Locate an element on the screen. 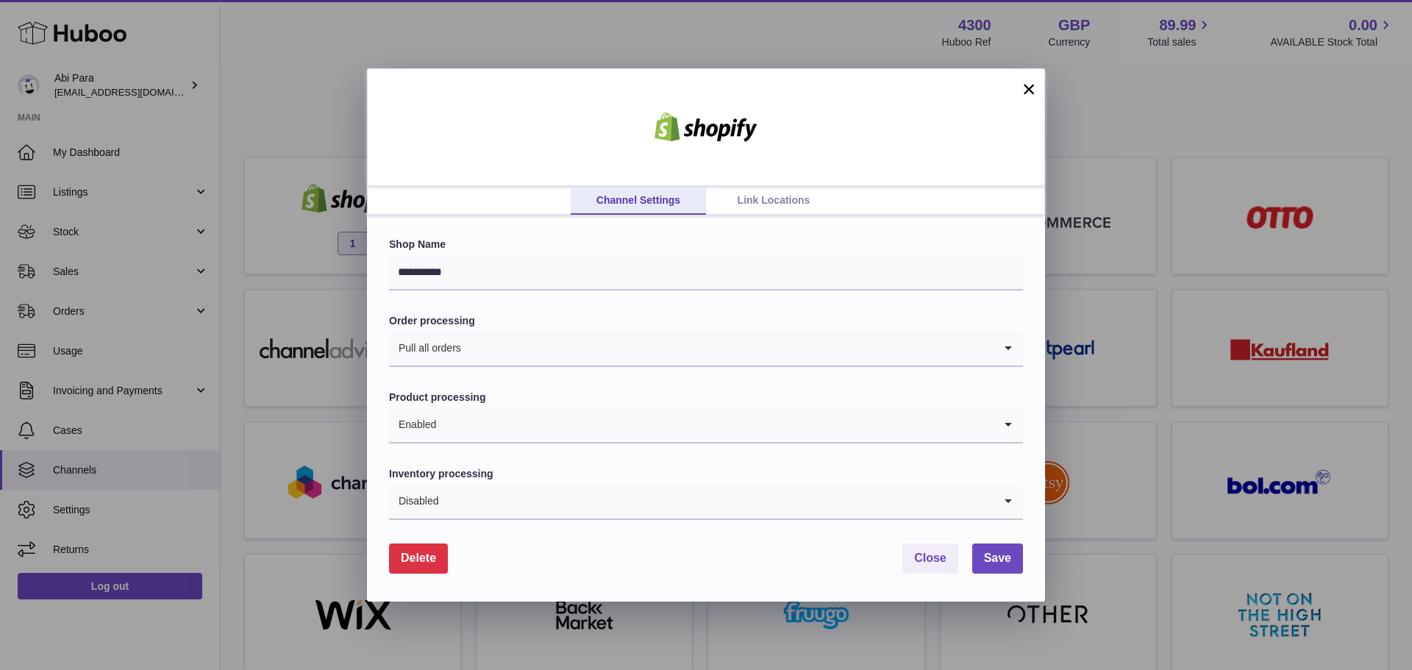 Image resolution: width=1412 pixels, height=670 pixels. label: Order processing is located at coordinates (706, 321).